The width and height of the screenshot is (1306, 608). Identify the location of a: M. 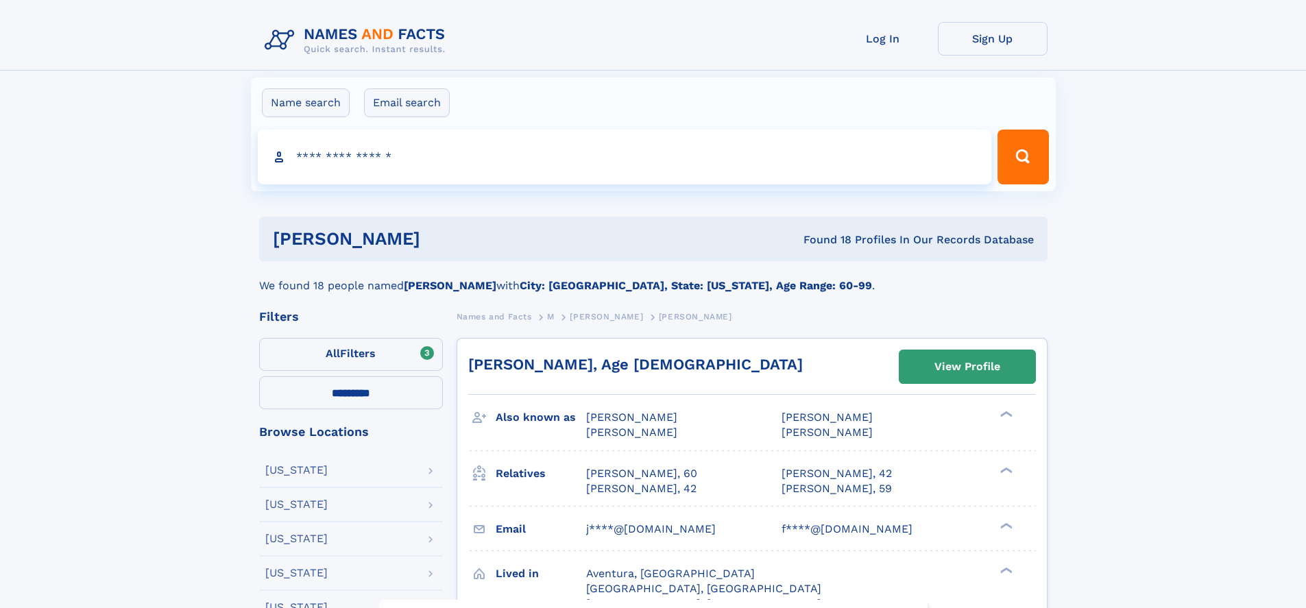
(550, 316).